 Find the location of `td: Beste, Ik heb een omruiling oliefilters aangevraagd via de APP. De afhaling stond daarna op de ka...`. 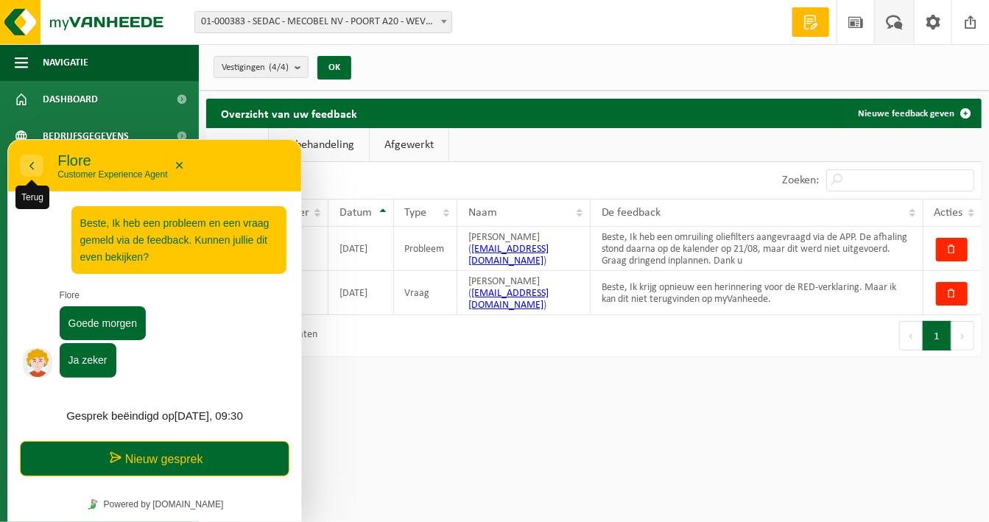

td: Beste, Ik heb een omruiling oliefilters aangevraagd via de APP. De afhaling stond daarna op de ka... is located at coordinates (757, 249).